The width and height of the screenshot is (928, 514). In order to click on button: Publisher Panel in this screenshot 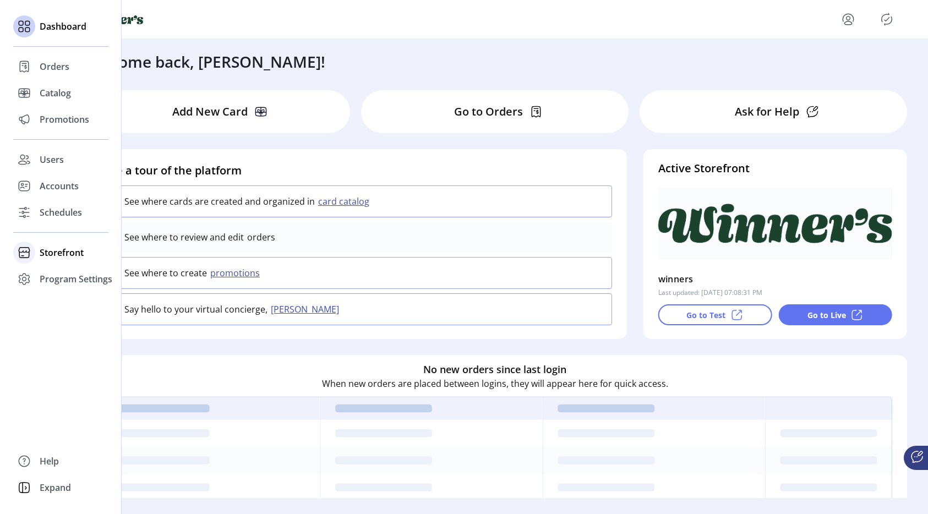, I will do `click(886, 19)`.